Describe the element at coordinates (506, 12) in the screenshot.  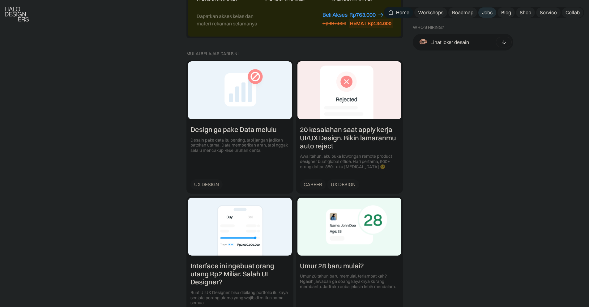
I see `div: Blog` at that location.